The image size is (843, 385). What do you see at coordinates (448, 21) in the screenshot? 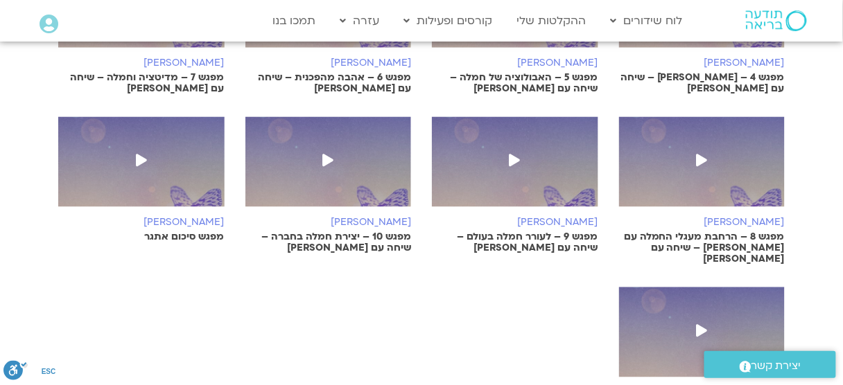
I see `a: קורסים ופעילות` at bounding box center [448, 21].